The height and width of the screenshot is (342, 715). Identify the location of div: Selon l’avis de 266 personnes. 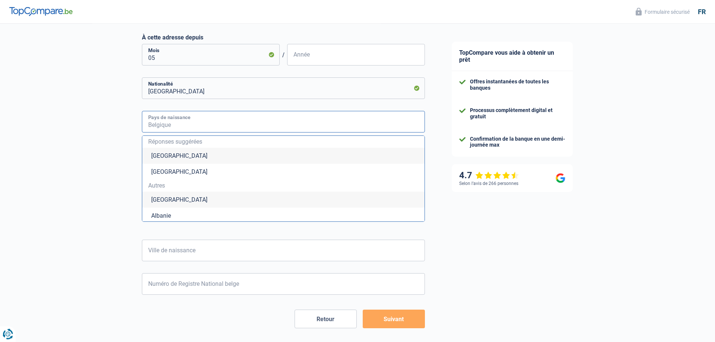
(489, 184).